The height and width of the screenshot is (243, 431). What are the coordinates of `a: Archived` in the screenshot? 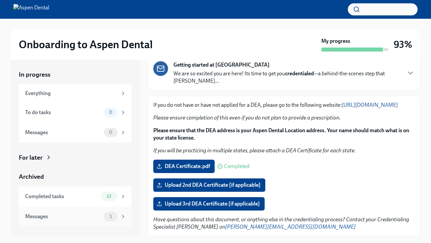 It's located at (75, 177).